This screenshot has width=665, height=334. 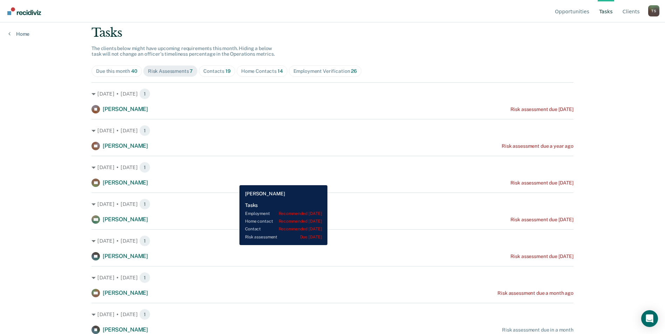 What do you see at coordinates (280, 71) in the screenshot?
I see `span: 14` at bounding box center [280, 71].